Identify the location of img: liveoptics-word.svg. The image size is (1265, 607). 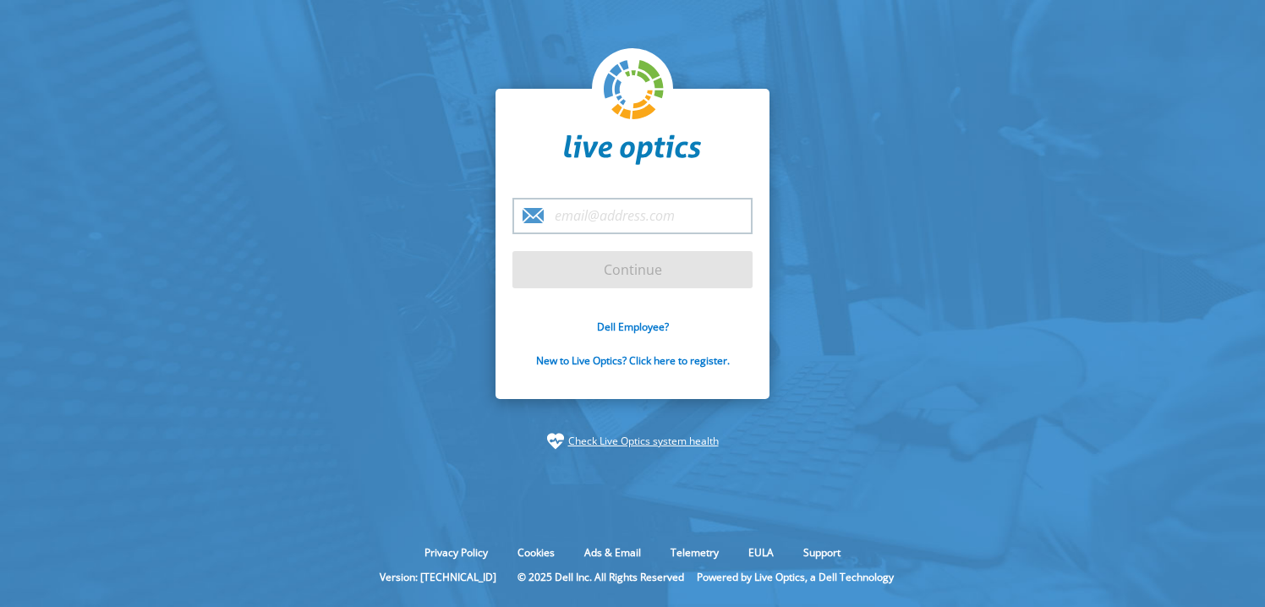
(632, 150).